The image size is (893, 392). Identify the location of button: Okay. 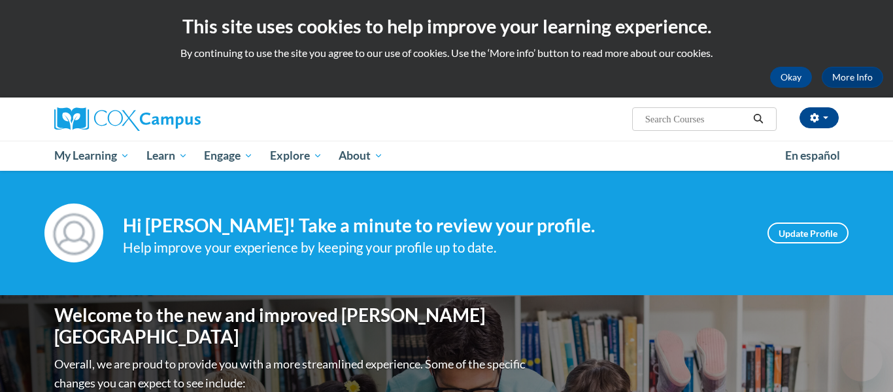
(791, 77).